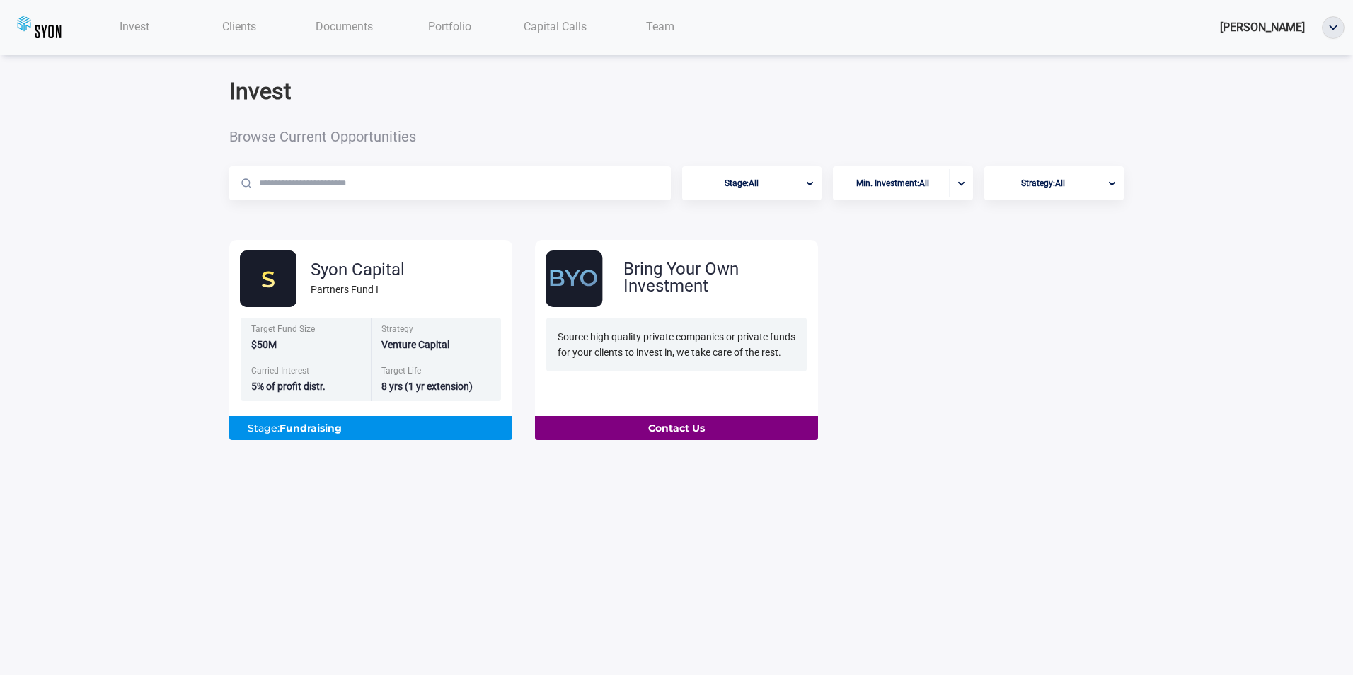 The image size is (1353, 675). What do you see at coordinates (268, 279) in the screenshot?
I see `img: syonFOF.svg` at bounding box center [268, 279].